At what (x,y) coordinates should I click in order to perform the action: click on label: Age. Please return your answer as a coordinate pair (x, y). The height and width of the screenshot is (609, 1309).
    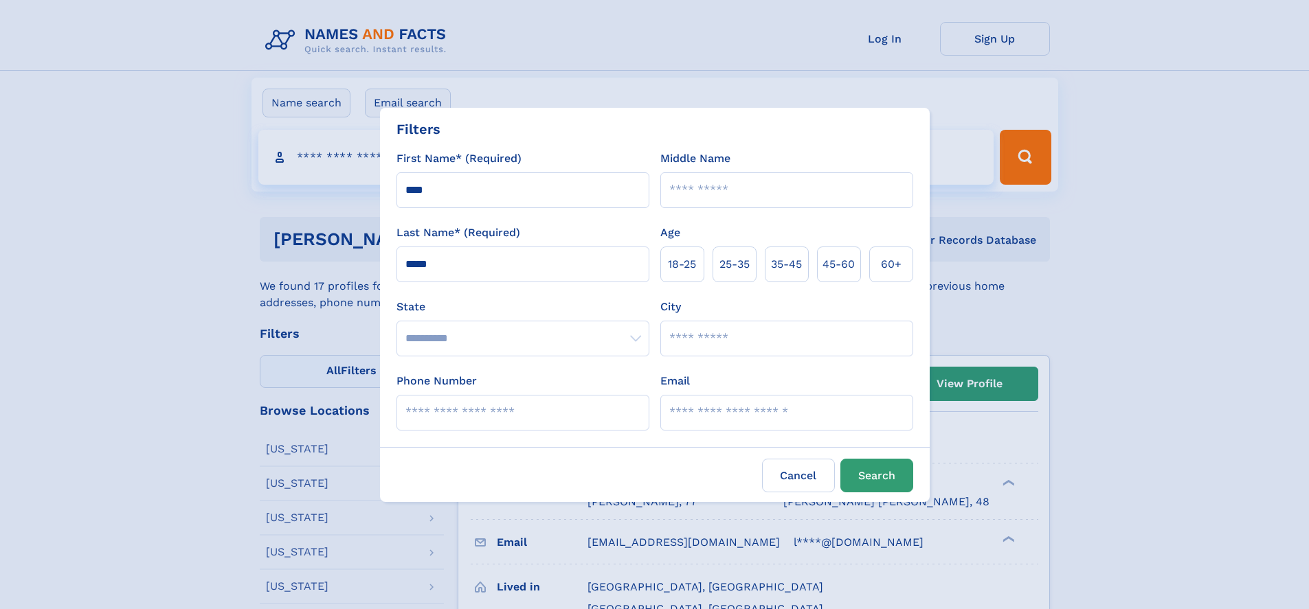
    Looking at the image, I should click on (670, 233).